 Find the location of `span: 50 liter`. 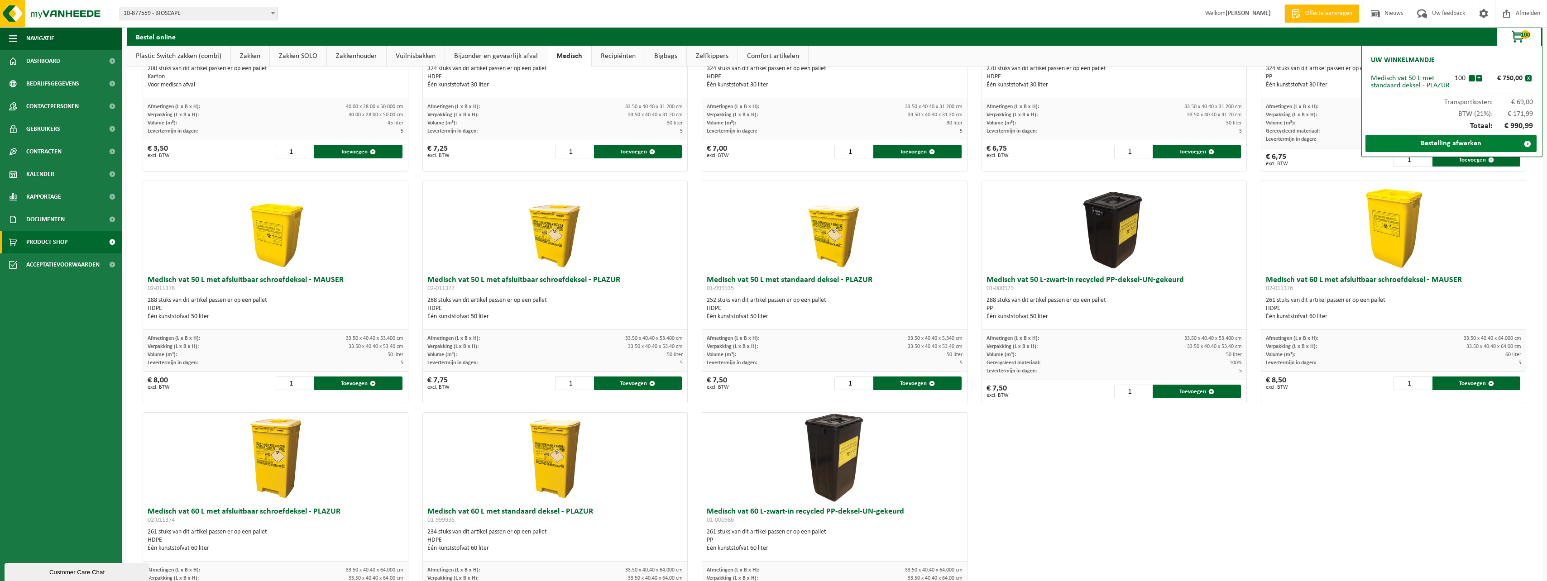

span: 50 liter is located at coordinates (395, 355).